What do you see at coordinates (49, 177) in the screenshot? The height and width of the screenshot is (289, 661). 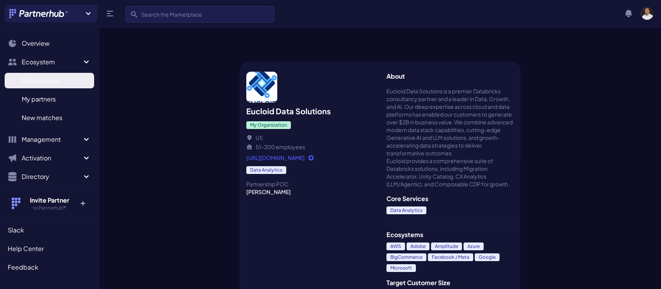 I see `button: Directory` at bounding box center [49, 177].